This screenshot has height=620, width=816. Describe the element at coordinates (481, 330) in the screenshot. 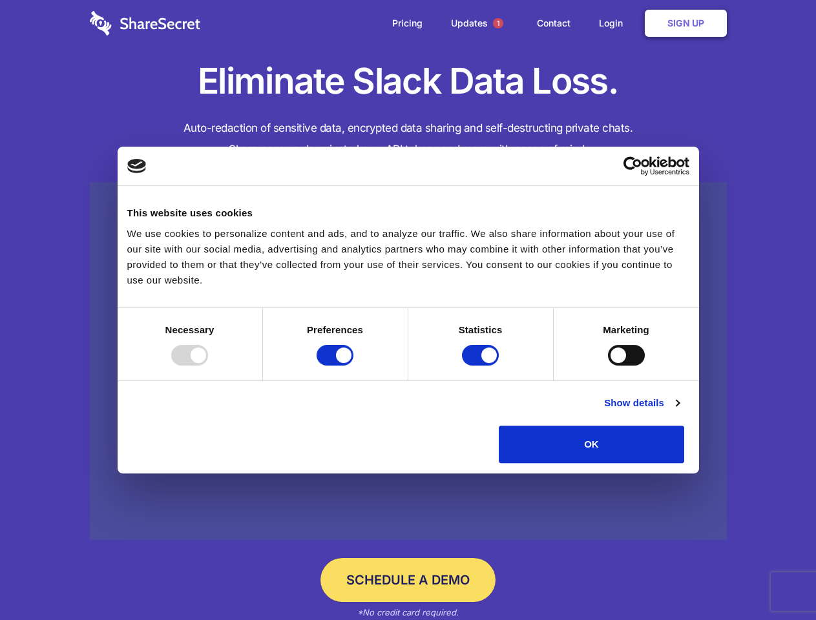

I see `strong: Statistics` at that location.